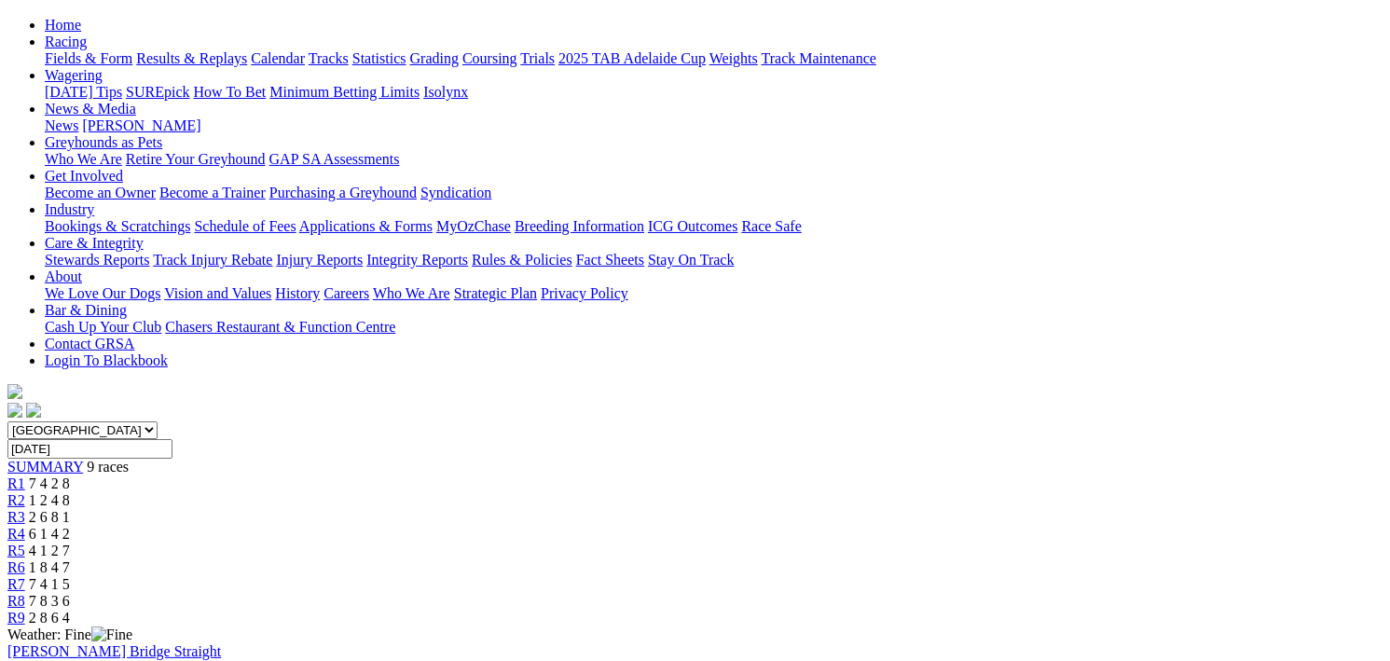  Describe the element at coordinates (344, 91) in the screenshot. I see `a: Minimum Betting Limits` at that location.